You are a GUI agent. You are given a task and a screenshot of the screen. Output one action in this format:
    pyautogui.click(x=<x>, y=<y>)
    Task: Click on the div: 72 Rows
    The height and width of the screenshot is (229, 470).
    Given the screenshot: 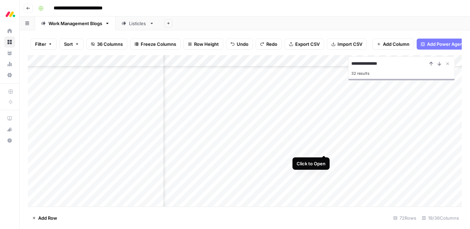 What is the action you would take?
    pyautogui.click(x=405, y=218)
    